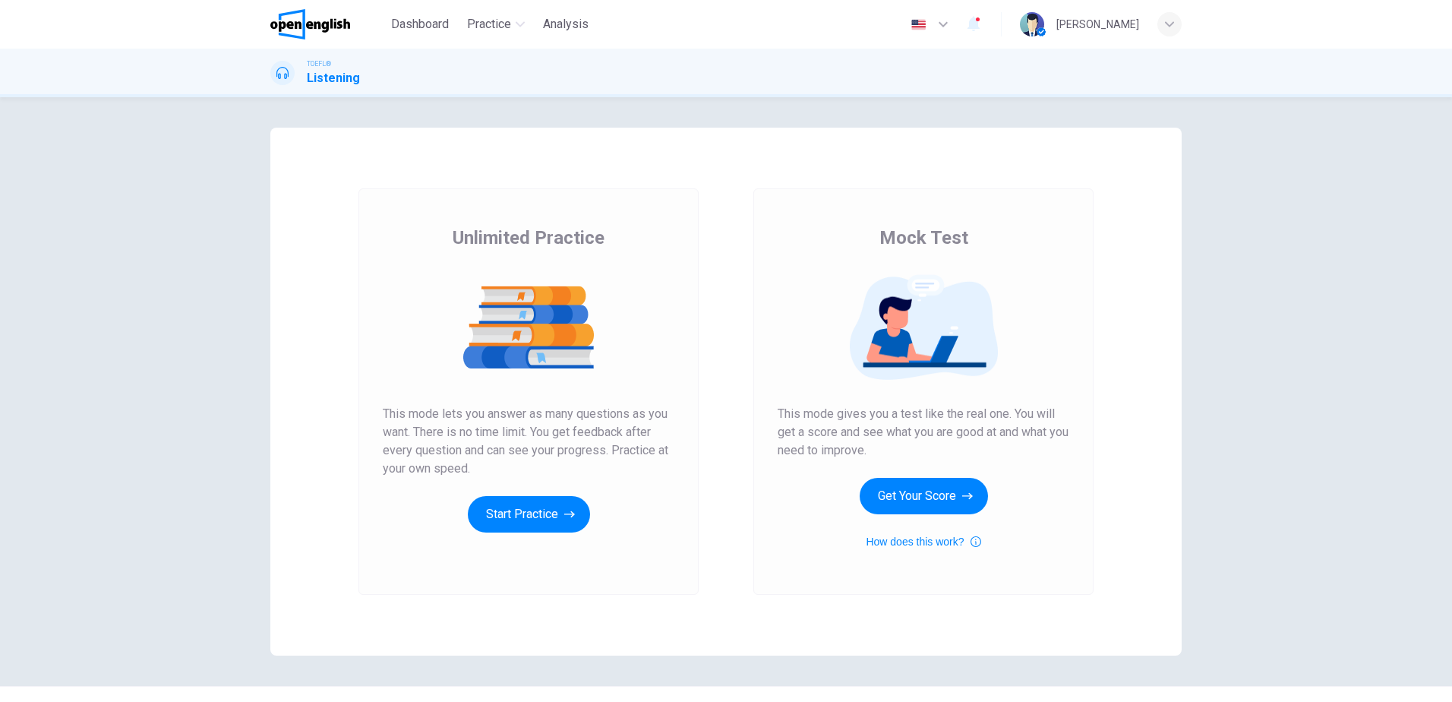 The height and width of the screenshot is (702, 1452). What do you see at coordinates (566, 24) in the screenshot?
I see `button: Analysis` at bounding box center [566, 24].